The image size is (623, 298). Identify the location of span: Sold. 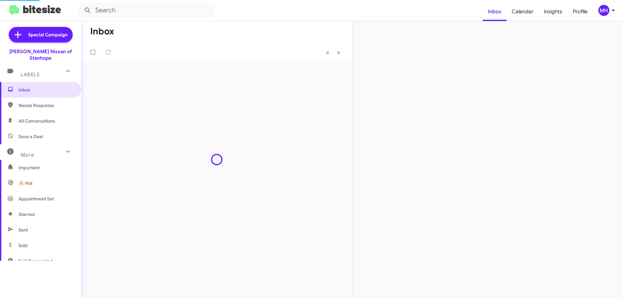
(23, 245).